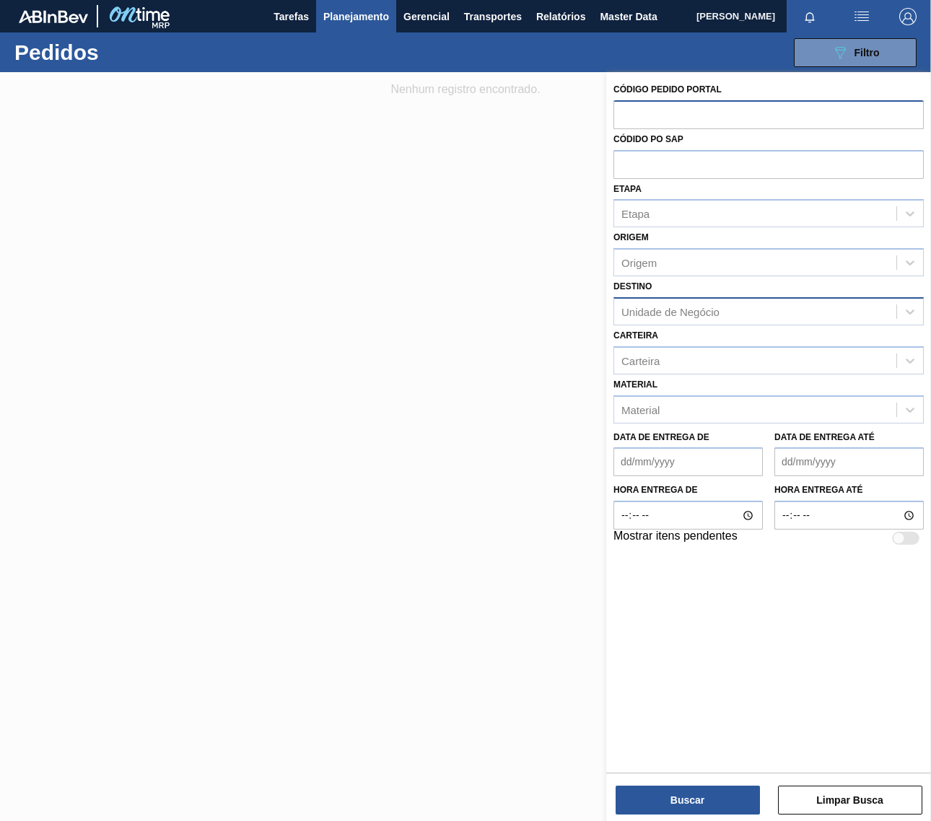 This screenshot has width=931, height=821. What do you see at coordinates (635, 385) in the screenshot?
I see `label: Material` at bounding box center [635, 385].